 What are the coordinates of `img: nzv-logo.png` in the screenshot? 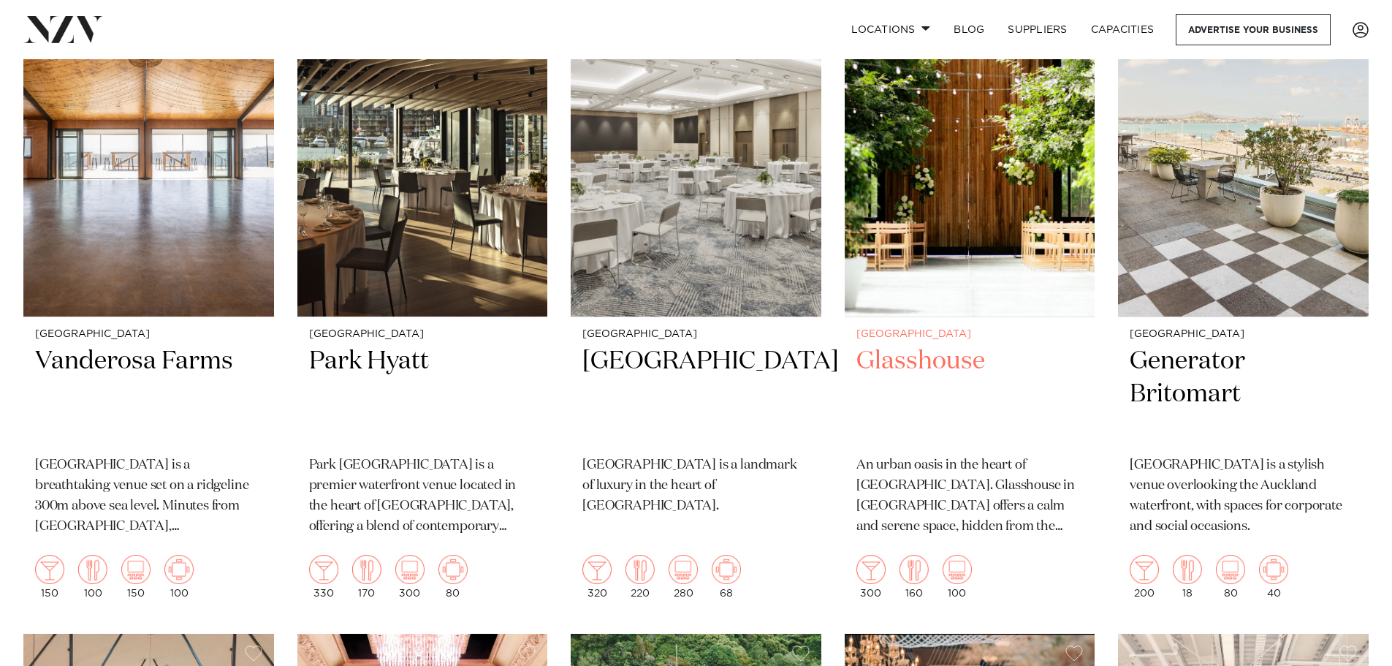 It's located at (63, 29).